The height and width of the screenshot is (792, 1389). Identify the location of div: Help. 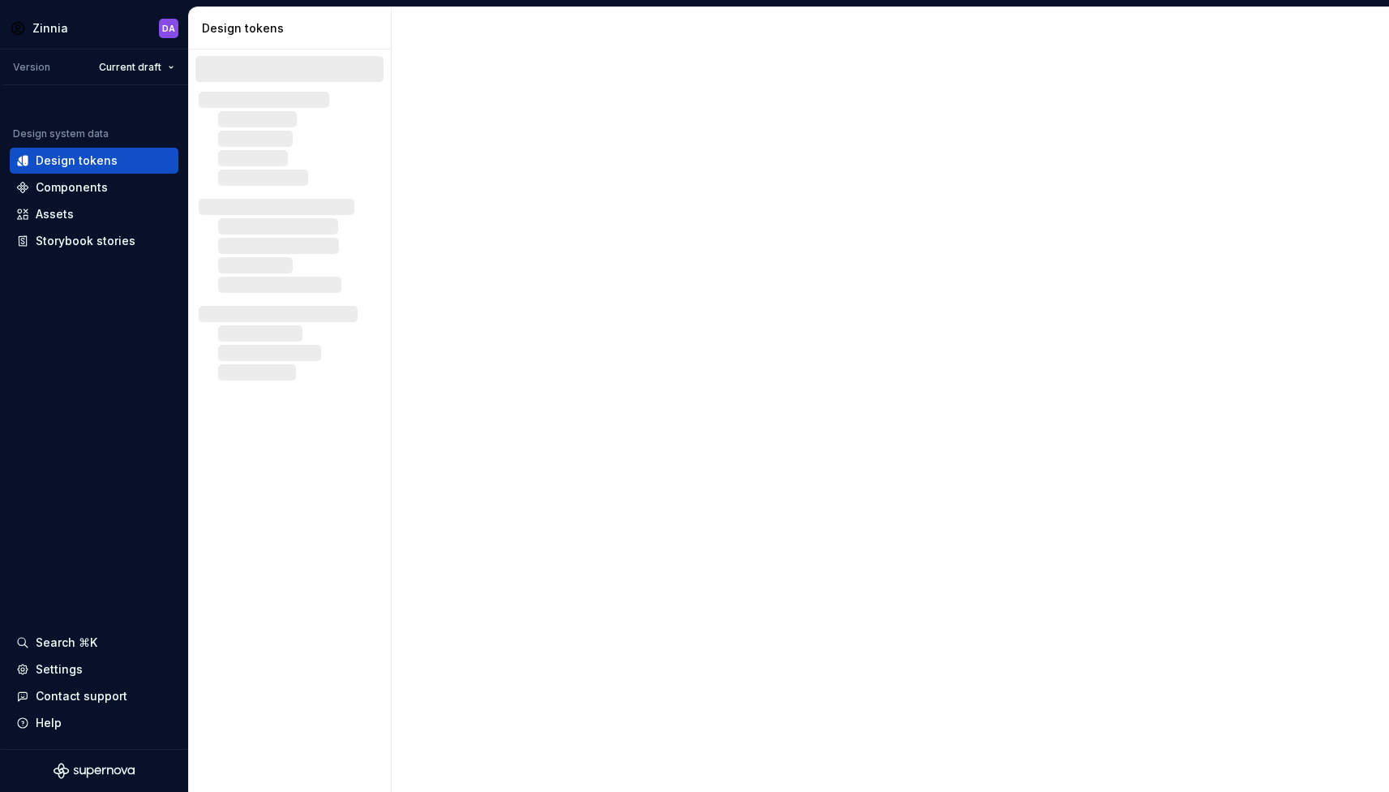
(49, 723).